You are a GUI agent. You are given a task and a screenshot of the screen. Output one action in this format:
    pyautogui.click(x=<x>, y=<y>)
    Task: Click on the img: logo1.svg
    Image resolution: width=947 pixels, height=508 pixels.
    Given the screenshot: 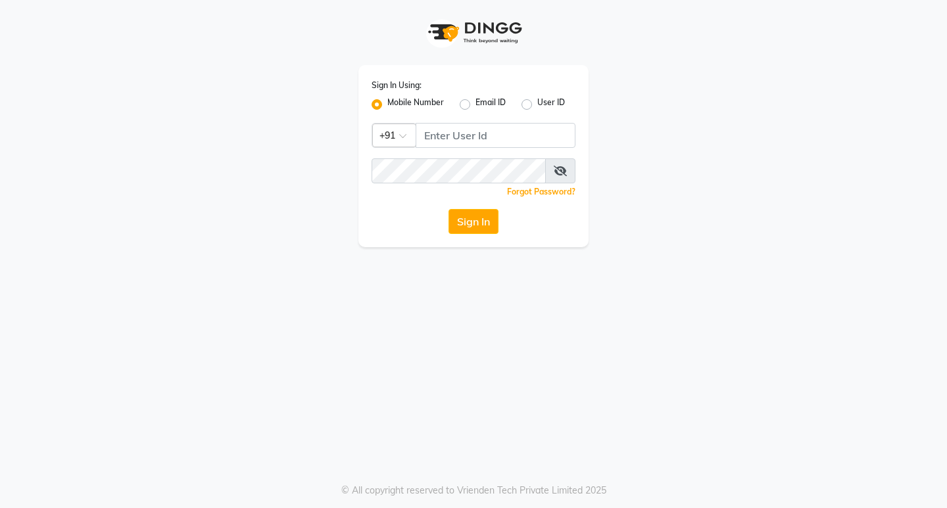 What is the action you would take?
    pyautogui.click(x=473, y=32)
    